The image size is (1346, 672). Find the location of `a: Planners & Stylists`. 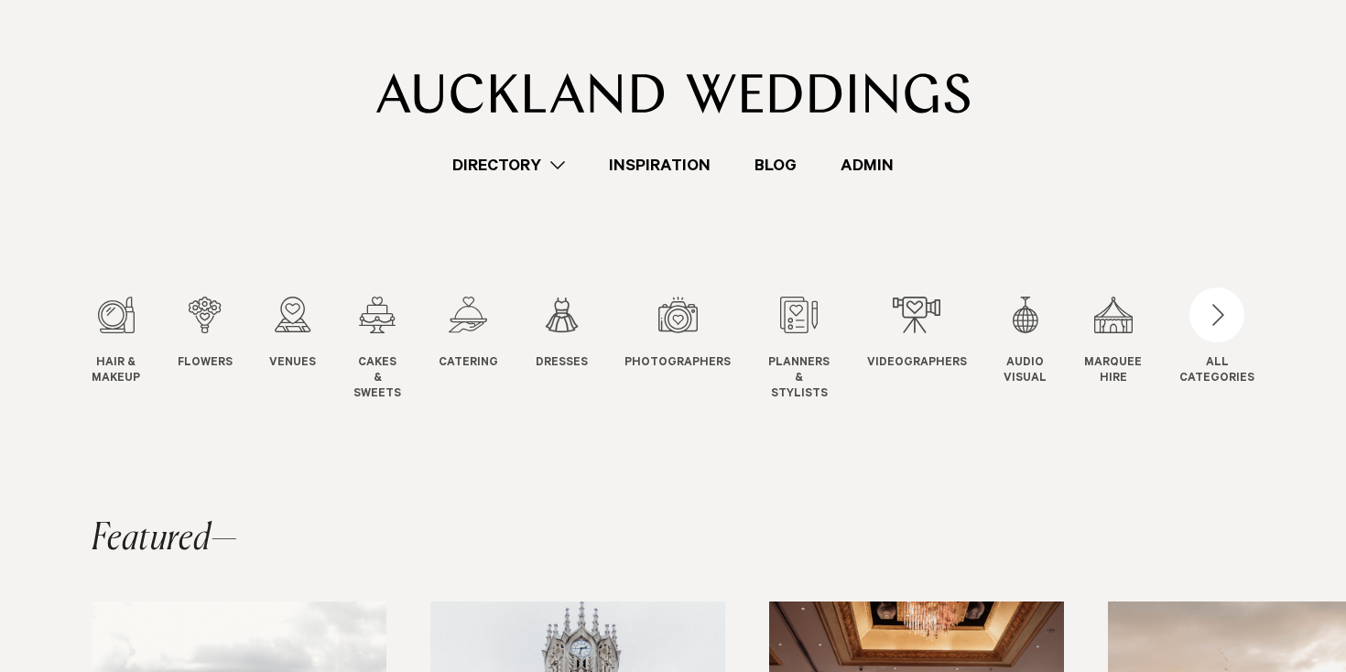

a: Planners & Stylists is located at coordinates (798, 349).